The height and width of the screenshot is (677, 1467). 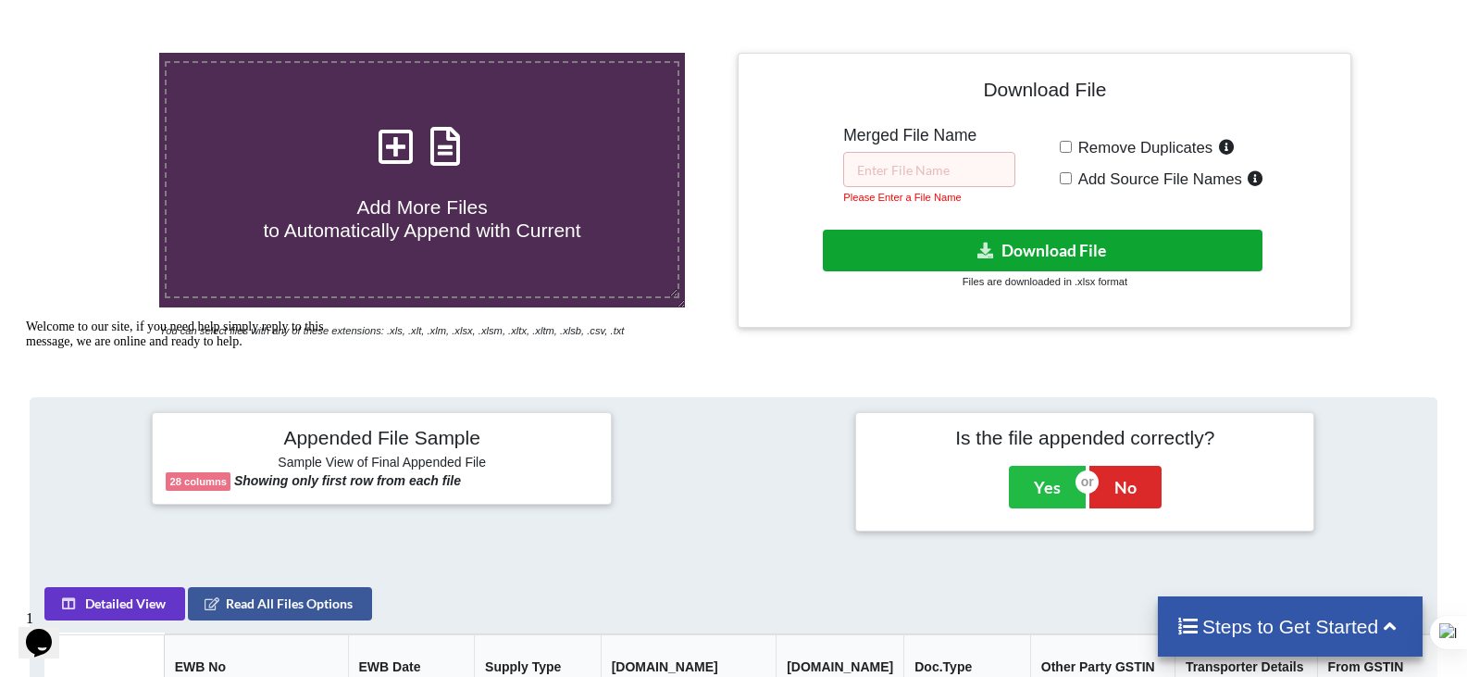 I want to click on button: Read All Files Options, so click(x=280, y=603).